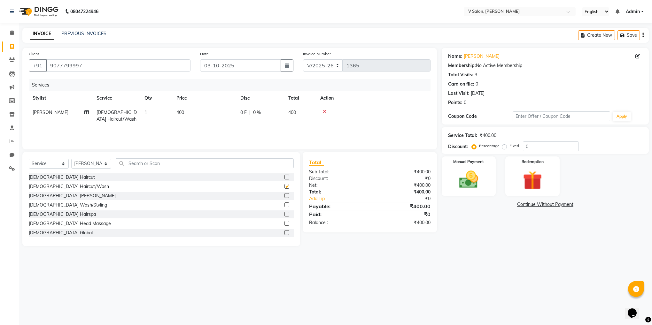 The image size is (652, 325). What do you see at coordinates (462, 65) in the screenshot?
I see `div: Membership:` at bounding box center [462, 65].